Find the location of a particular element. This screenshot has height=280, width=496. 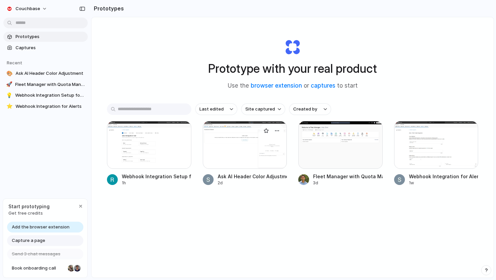

button: Created by is located at coordinates (310, 109).